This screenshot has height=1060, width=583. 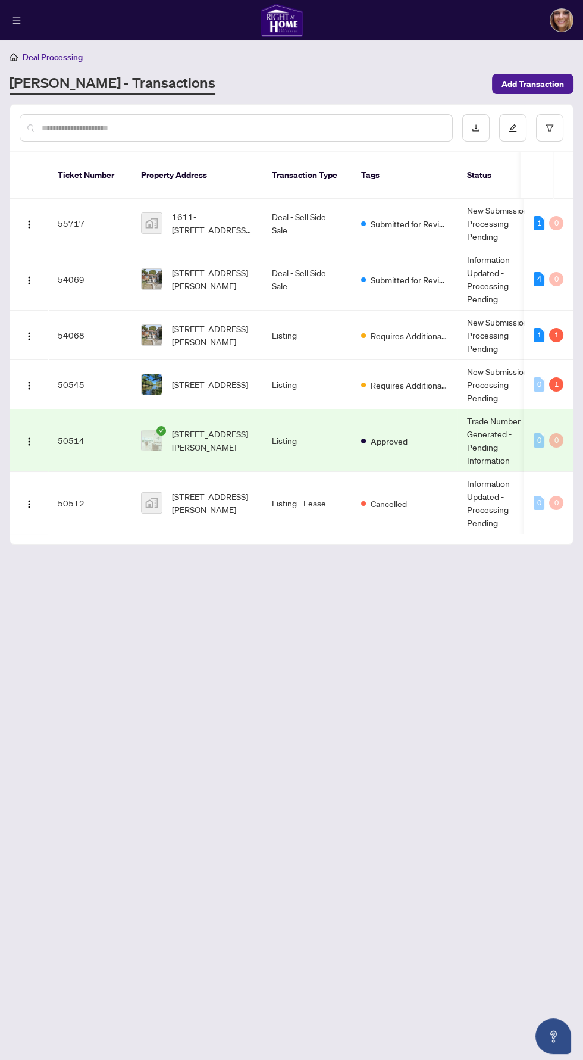 What do you see at coordinates (405, 176) in the screenshot?
I see `th: Tags` at bounding box center [405, 176].